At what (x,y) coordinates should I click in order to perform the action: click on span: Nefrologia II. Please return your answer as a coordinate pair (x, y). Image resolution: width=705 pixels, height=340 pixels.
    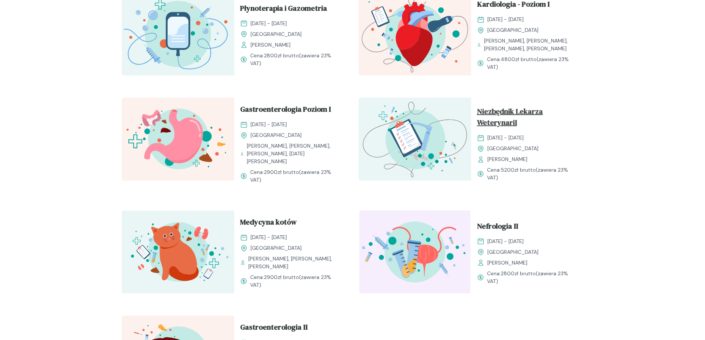
    Looking at the image, I should click on (497, 228).